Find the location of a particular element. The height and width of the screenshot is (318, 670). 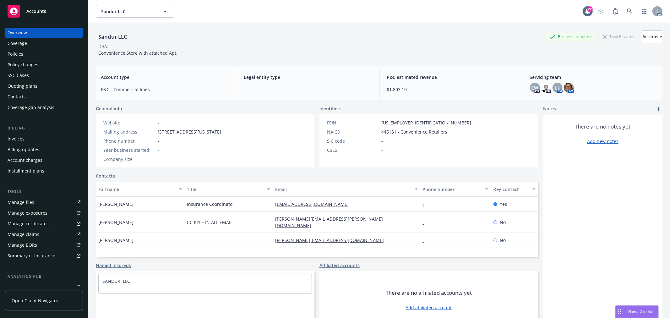

a: Installment plans is located at coordinates (44, 171).